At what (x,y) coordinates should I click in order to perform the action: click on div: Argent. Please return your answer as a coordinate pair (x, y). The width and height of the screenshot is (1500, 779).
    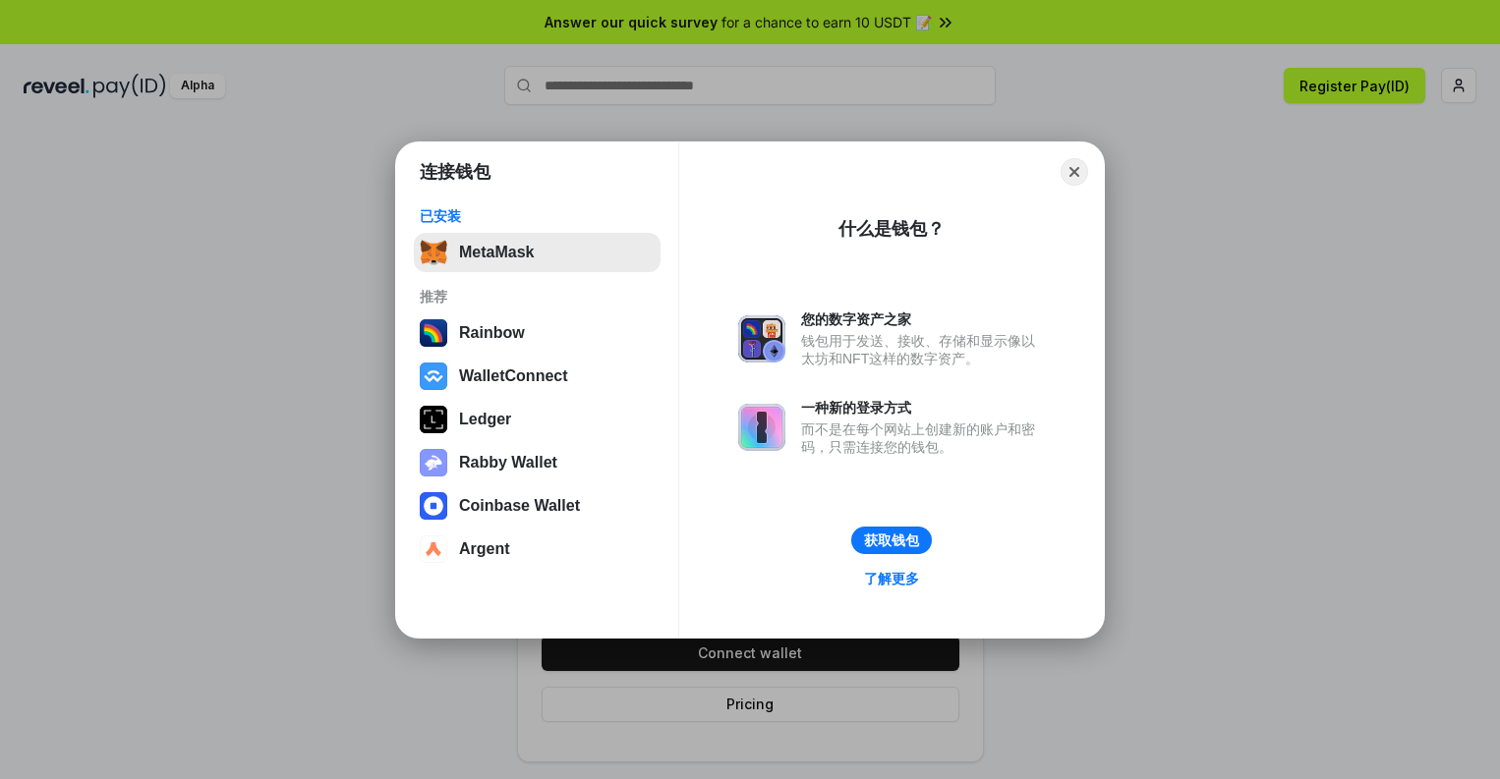
    Looking at the image, I should click on (485, 549).